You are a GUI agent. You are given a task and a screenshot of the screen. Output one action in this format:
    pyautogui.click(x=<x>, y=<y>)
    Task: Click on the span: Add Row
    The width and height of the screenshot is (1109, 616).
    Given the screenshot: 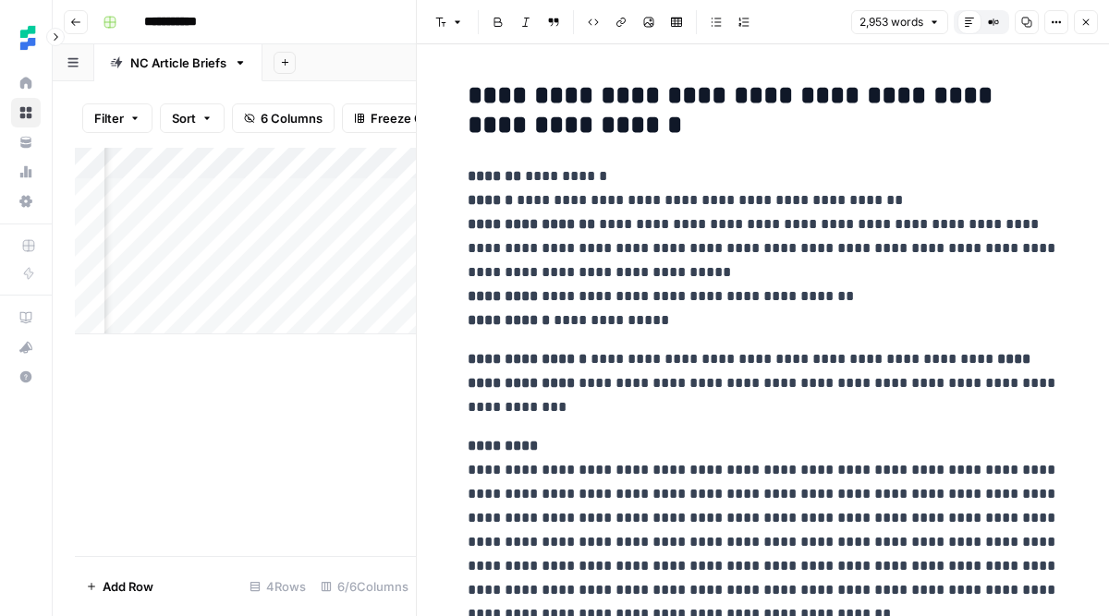 What is the action you would take?
    pyautogui.click(x=128, y=587)
    